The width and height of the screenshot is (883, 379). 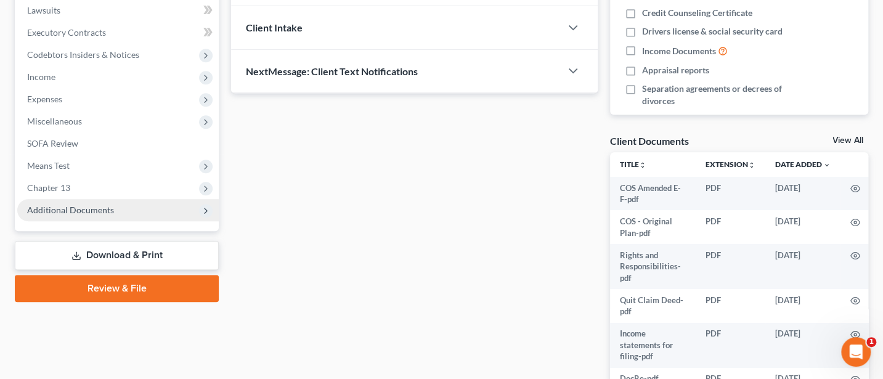 I want to click on a: SOFA Review, so click(x=118, y=144).